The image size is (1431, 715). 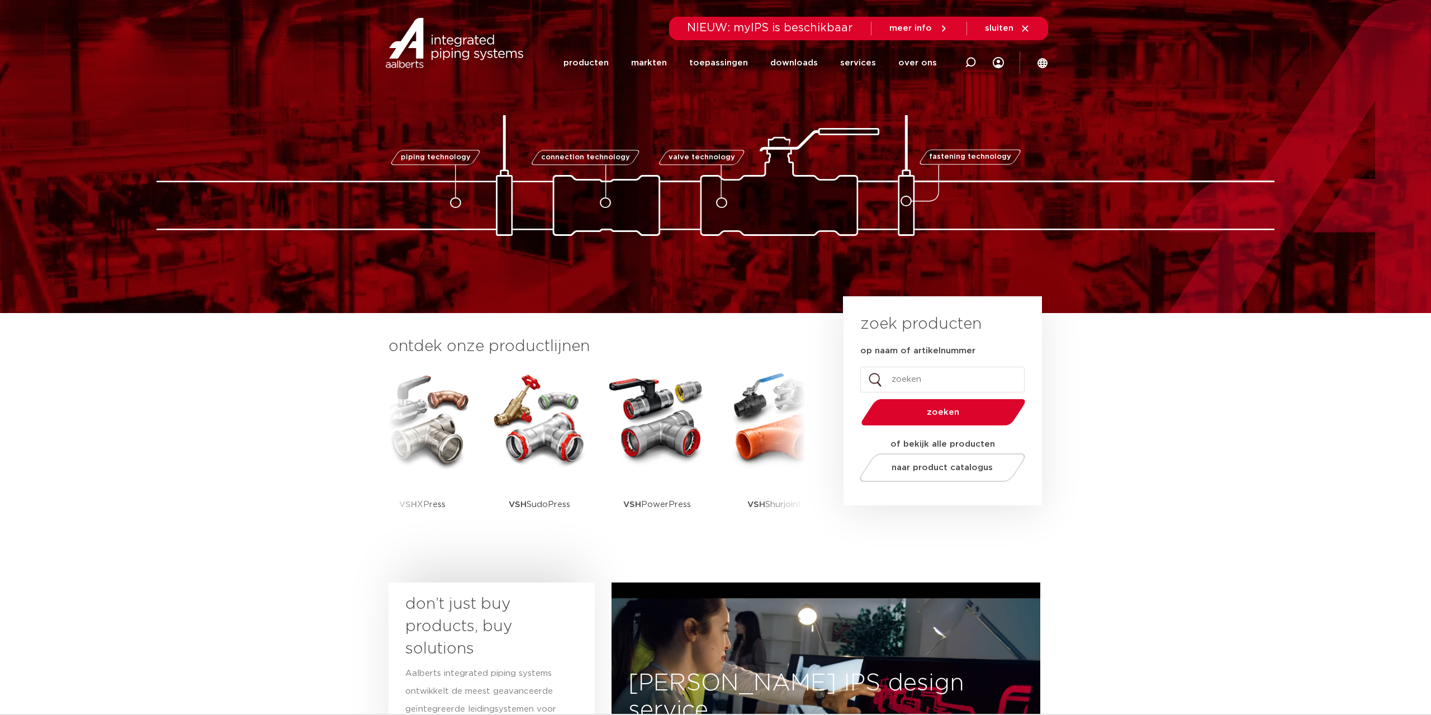 What do you see at coordinates (917, 63) in the screenshot?
I see `a: over ons` at bounding box center [917, 63].